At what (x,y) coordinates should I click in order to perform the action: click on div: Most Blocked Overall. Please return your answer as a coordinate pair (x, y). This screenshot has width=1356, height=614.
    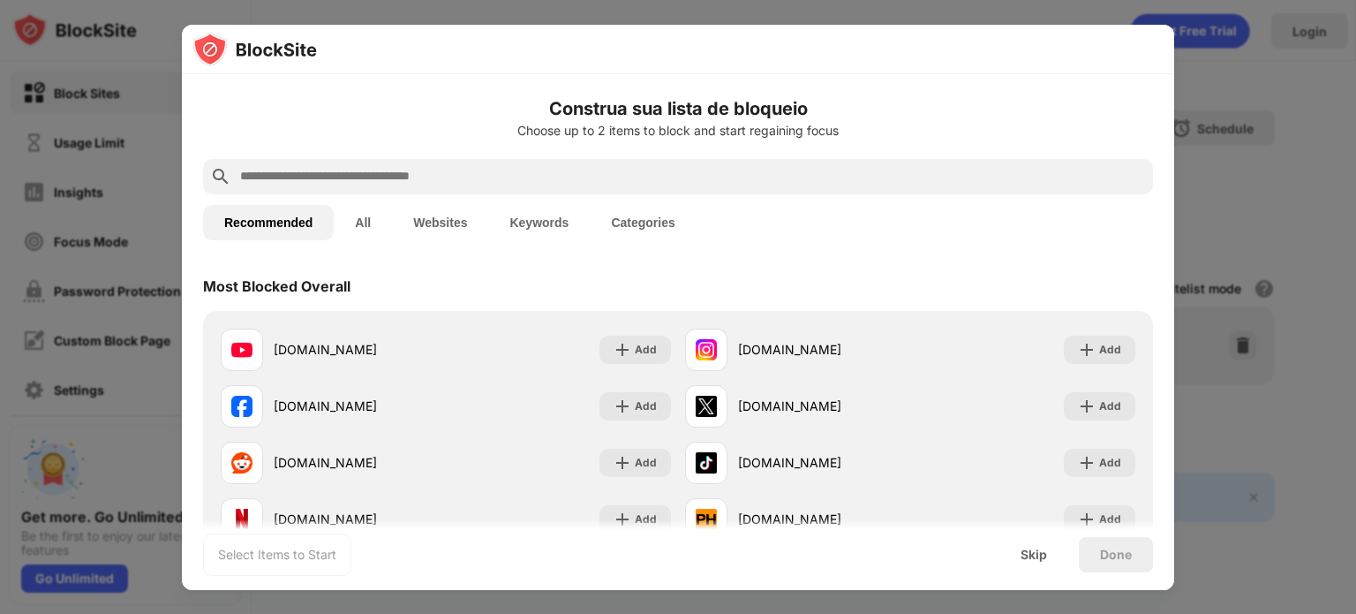
    Looking at the image, I should click on (276, 286).